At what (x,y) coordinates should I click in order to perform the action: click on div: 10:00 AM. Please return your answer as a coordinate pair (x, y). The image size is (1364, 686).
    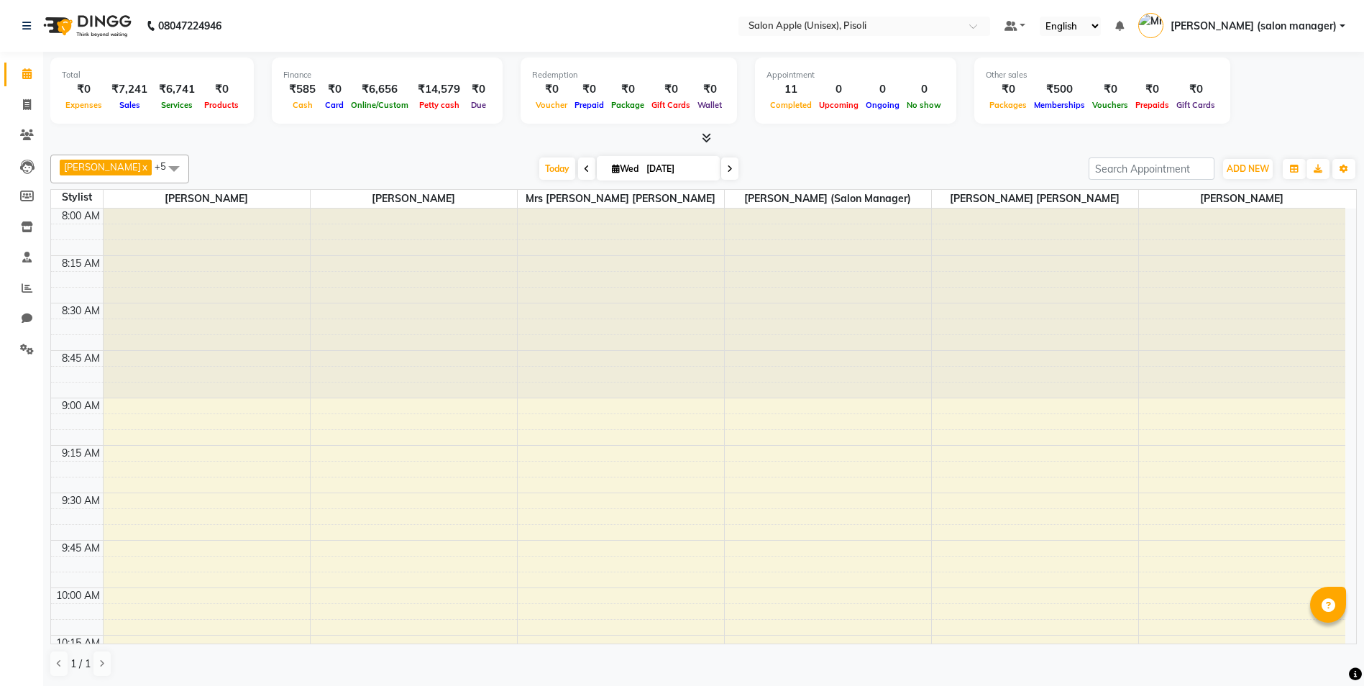
    Looking at the image, I should click on (78, 596).